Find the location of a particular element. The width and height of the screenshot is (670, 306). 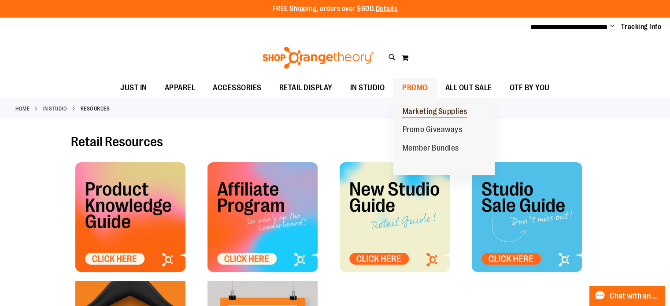

img: Shop Orangetheory is located at coordinates (318, 58).